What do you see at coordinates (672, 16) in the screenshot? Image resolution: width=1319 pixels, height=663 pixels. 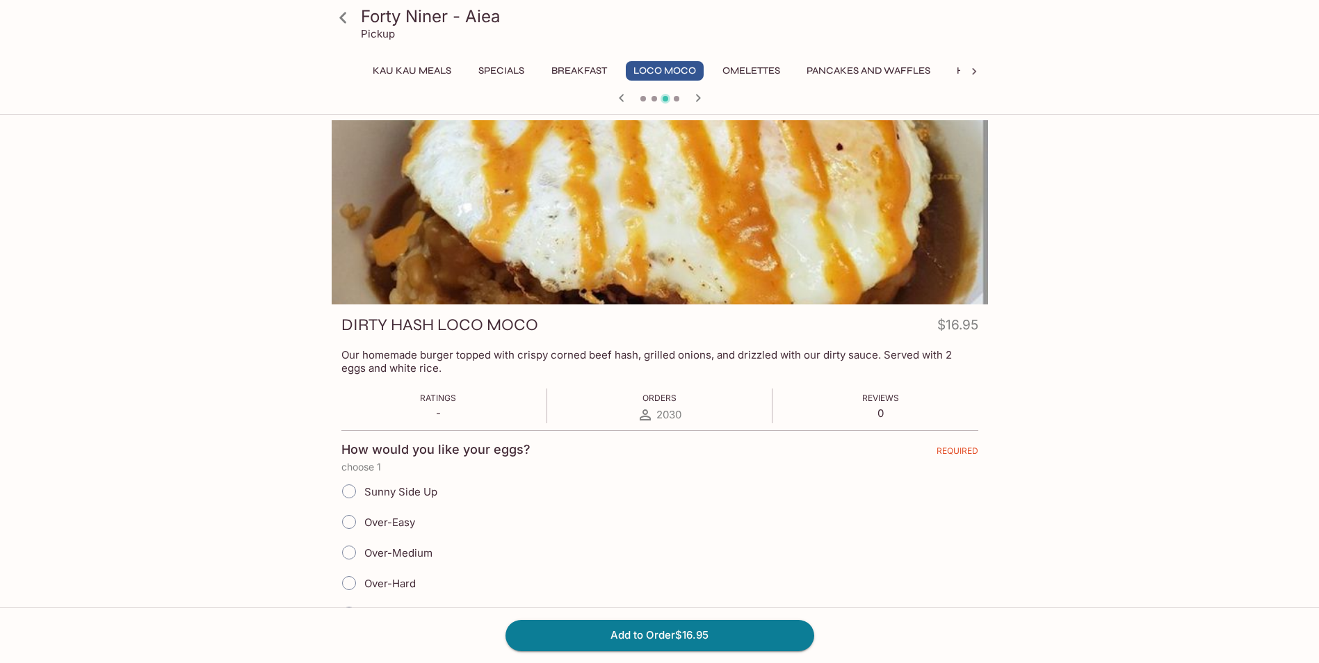 I see `h3: Forty Niner - Aiea` at bounding box center [672, 16].